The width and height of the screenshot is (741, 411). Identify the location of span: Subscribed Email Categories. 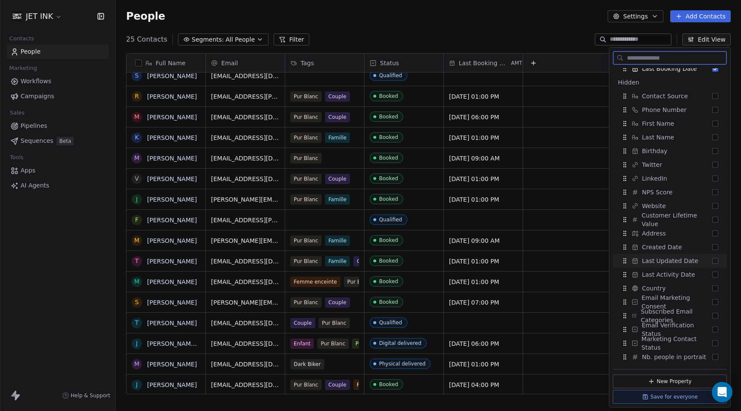
(676, 316).